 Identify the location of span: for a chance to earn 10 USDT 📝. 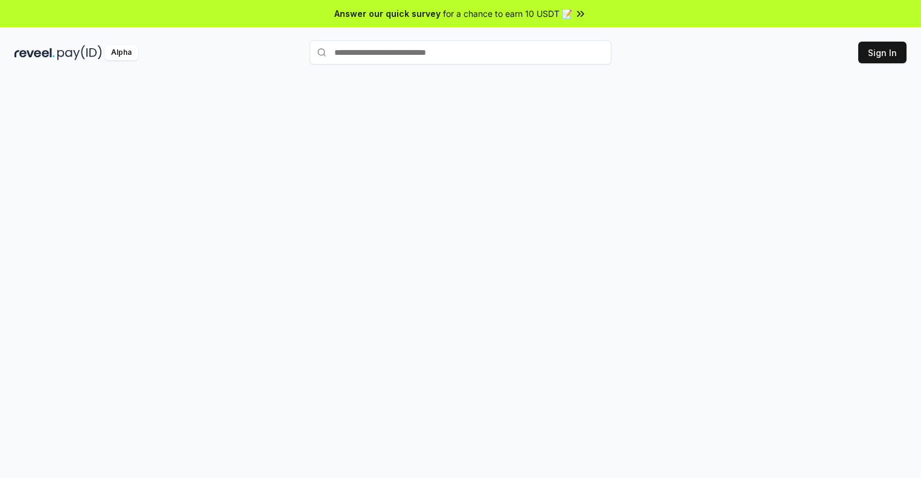
(507, 13).